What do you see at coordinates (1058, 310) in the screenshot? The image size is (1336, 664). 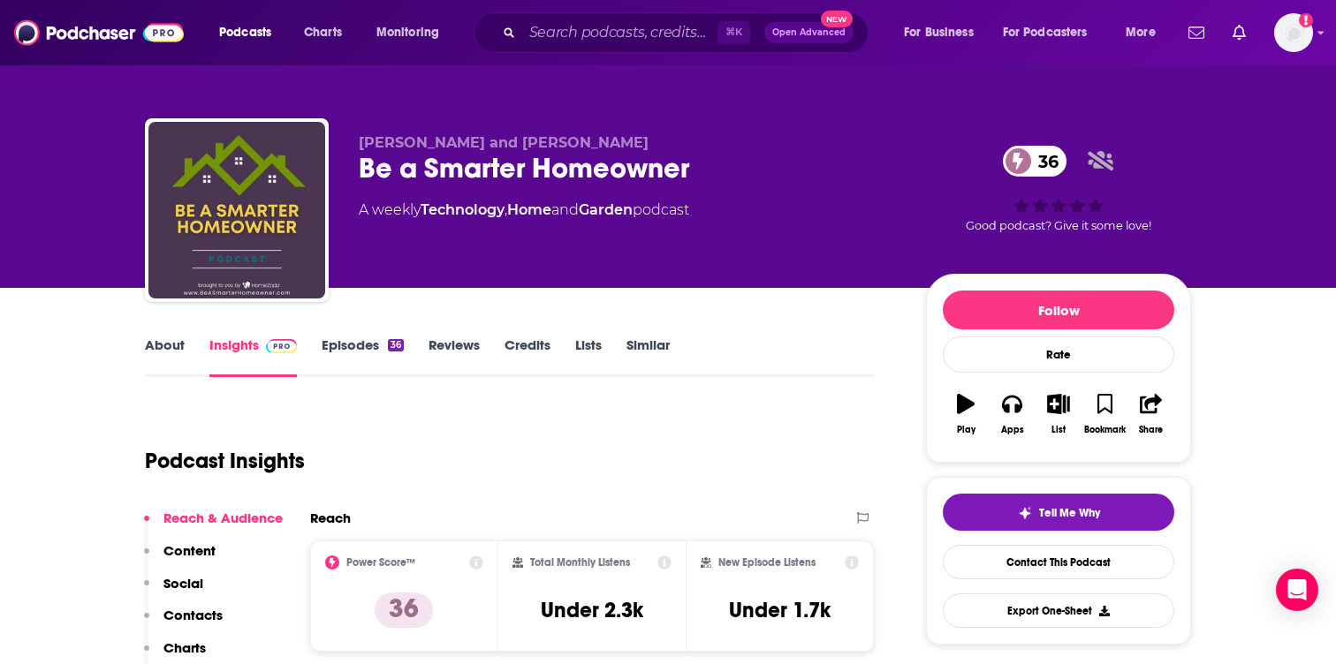 I see `button: Follow` at bounding box center [1058, 310].